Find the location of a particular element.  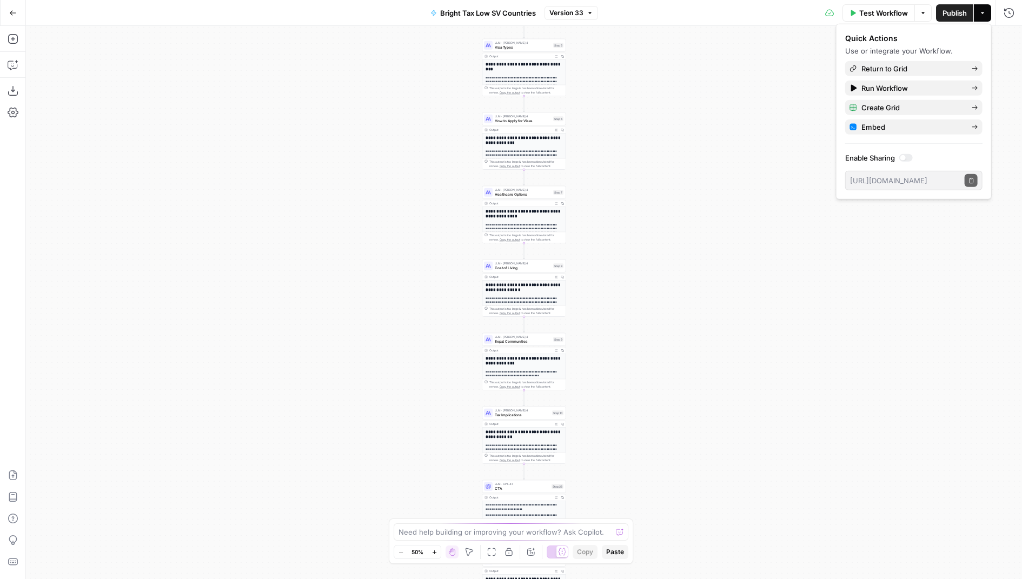

div: Quick Actions is located at coordinates (914, 38).